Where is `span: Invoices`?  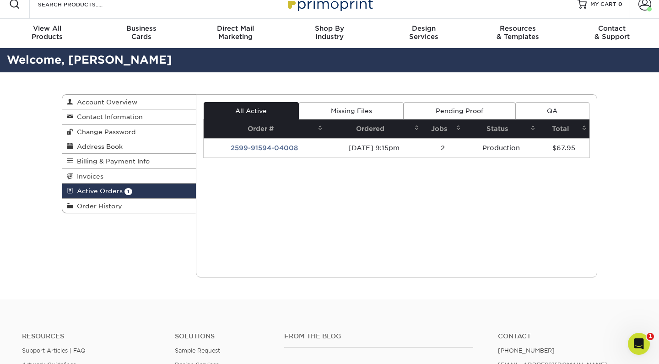
span: Invoices is located at coordinates (88, 176).